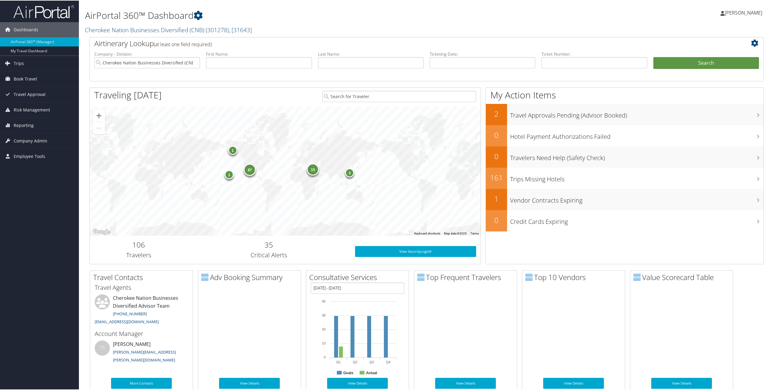  What do you see at coordinates (637, 156) in the screenshot?
I see `h3: Travelers Need Help (Safety Check)` at bounding box center [637, 156].